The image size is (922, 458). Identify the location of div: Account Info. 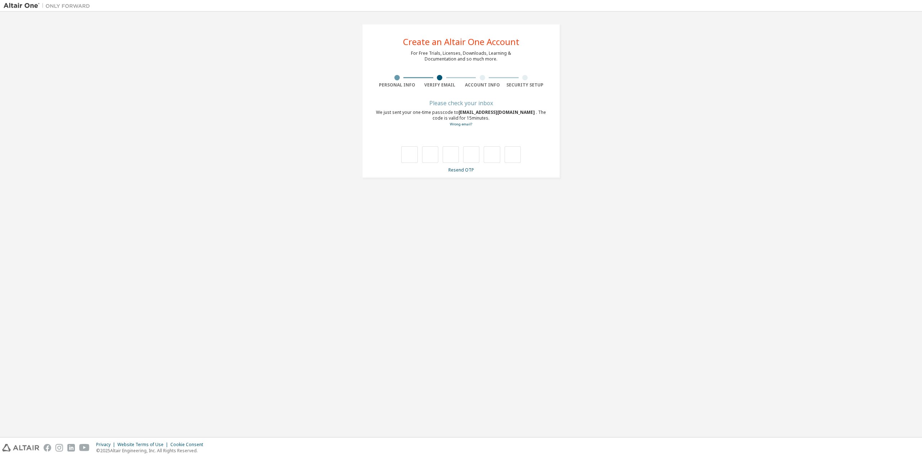
(482, 85).